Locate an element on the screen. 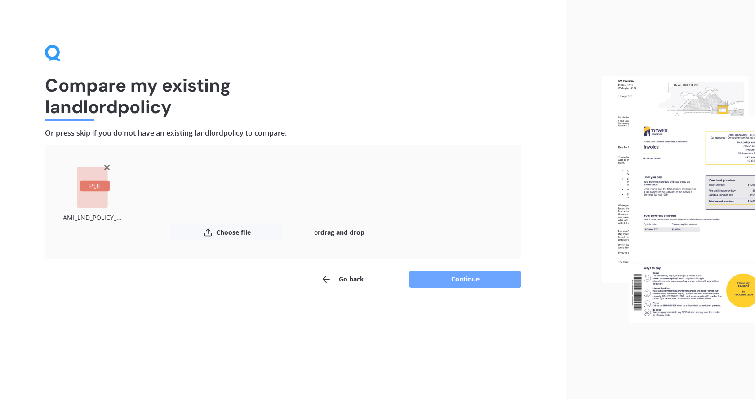 This screenshot has height=399, width=755. img: files.webp is located at coordinates (678, 199).